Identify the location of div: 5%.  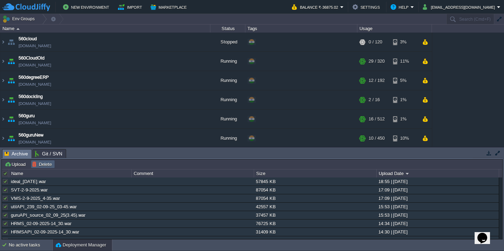
(404, 80).